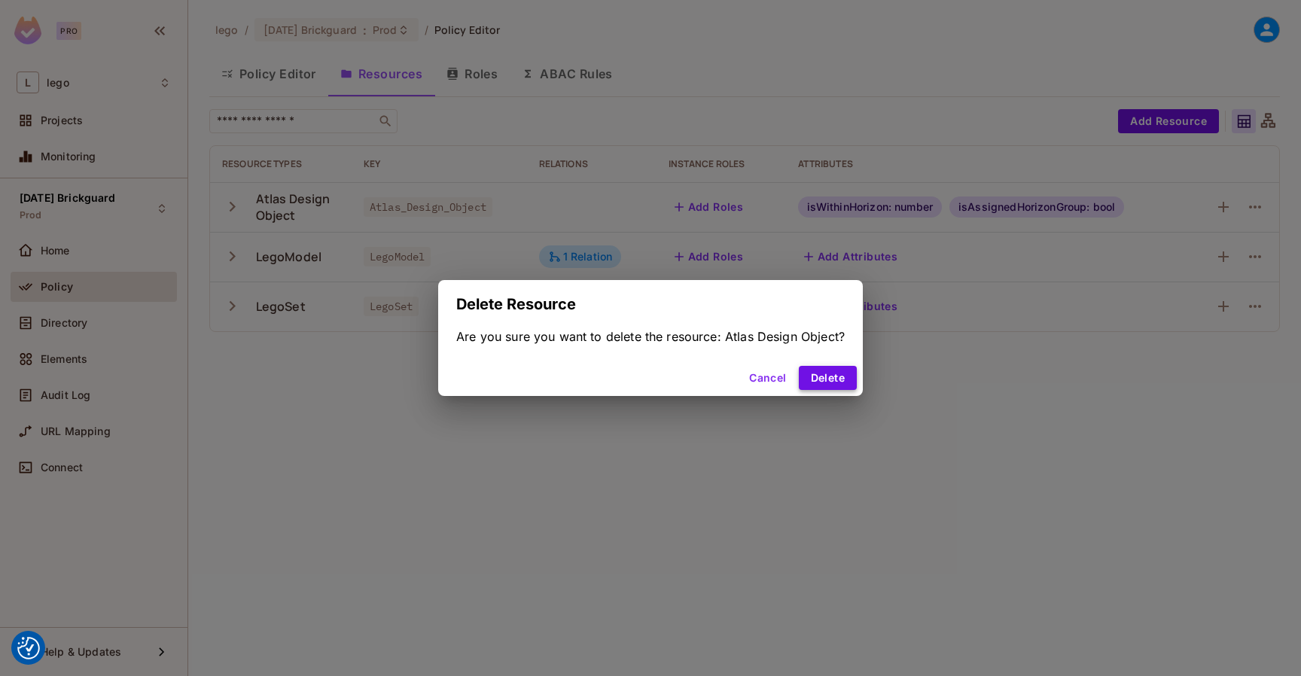 The height and width of the screenshot is (676, 1301). Describe the element at coordinates (827, 378) in the screenshot. I see `button: Delete` at that location.